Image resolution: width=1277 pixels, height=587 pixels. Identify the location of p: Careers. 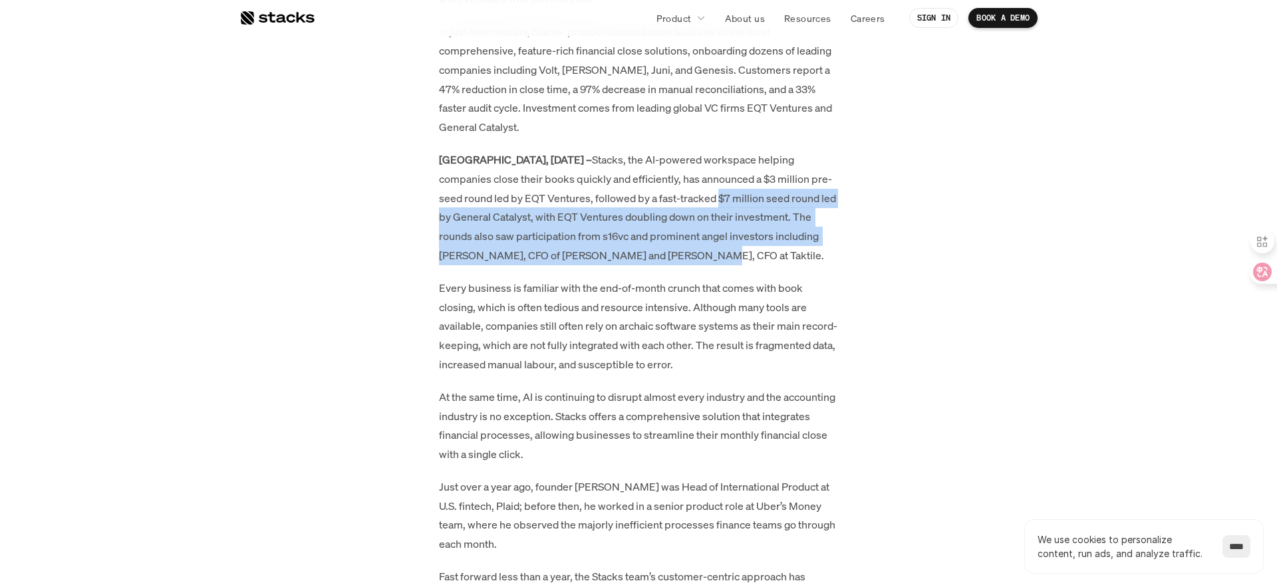
(868, 18).